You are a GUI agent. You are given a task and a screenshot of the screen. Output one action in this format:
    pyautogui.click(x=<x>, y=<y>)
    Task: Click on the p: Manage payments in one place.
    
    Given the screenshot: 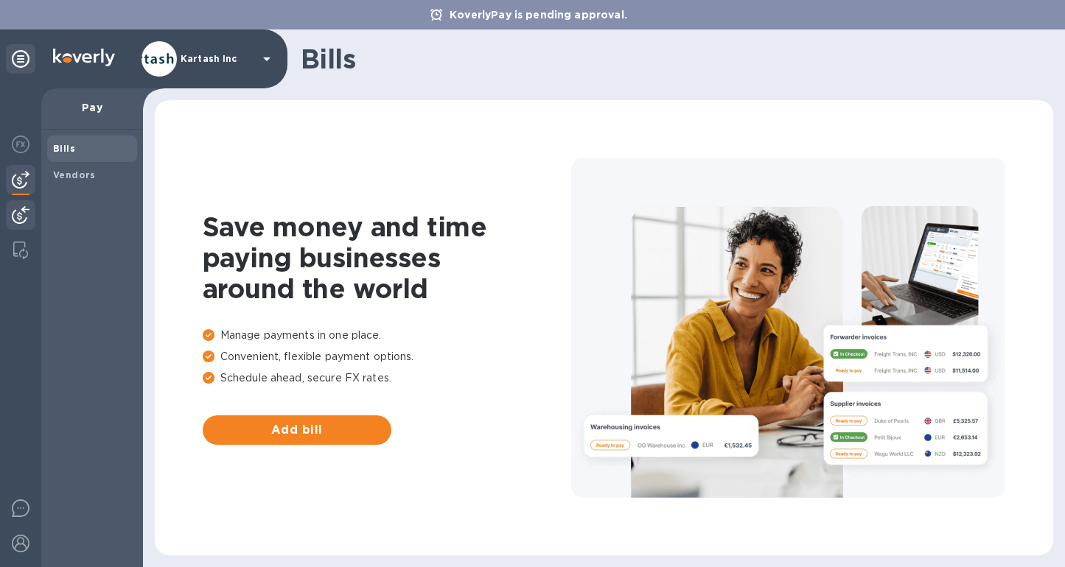 What is the action you would take?
    pyautogui.click(x=387, y=335)
    